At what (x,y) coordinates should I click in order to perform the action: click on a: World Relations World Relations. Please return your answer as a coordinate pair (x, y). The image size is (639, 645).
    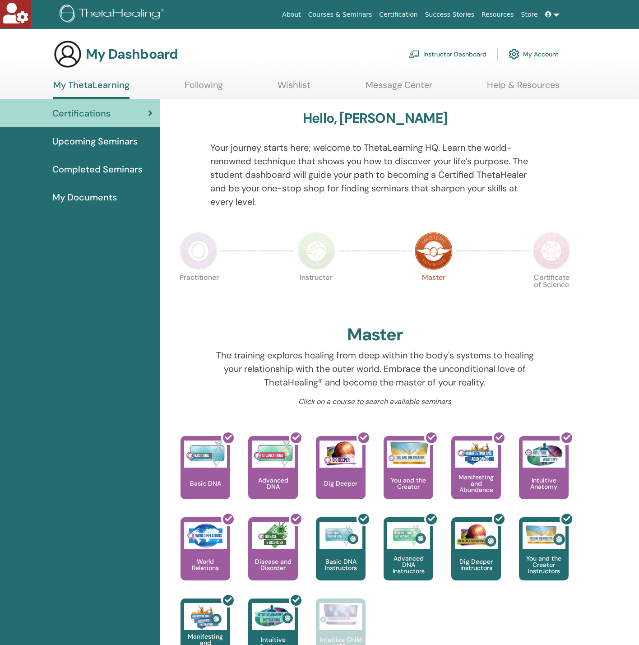
    Looking at the image, I should click on (205, 558).